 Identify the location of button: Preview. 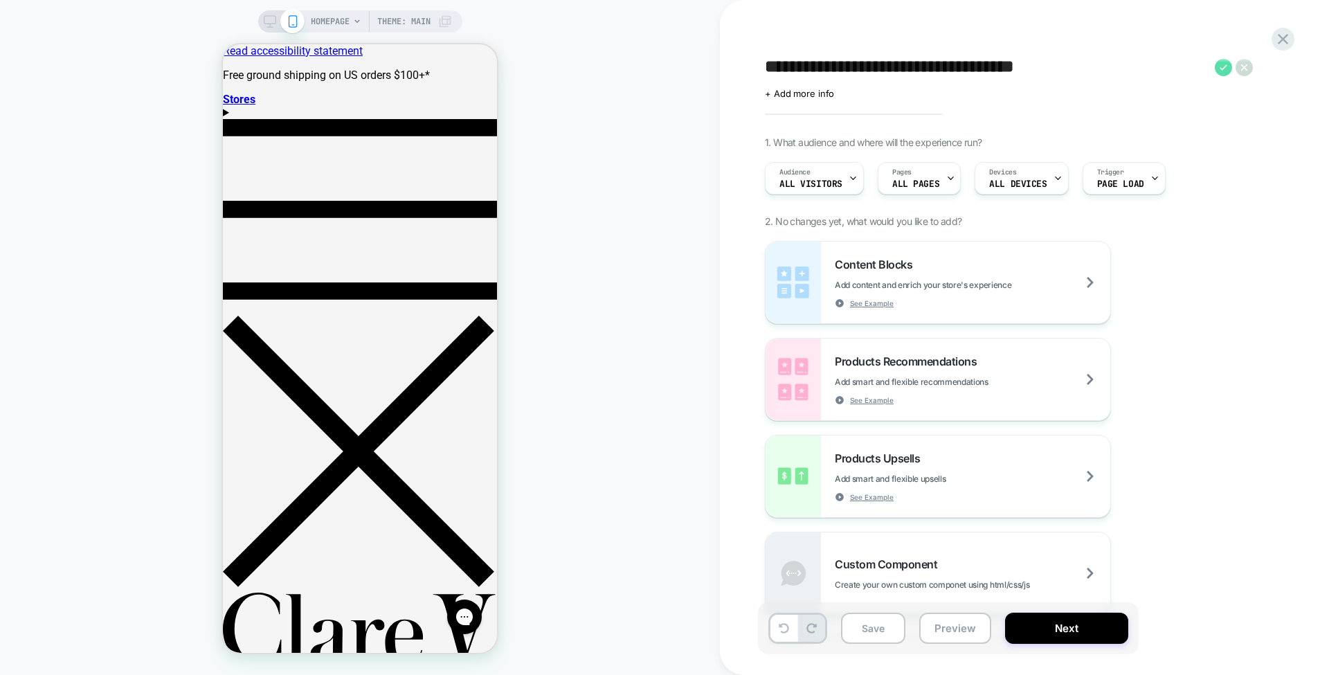
(955, 628).